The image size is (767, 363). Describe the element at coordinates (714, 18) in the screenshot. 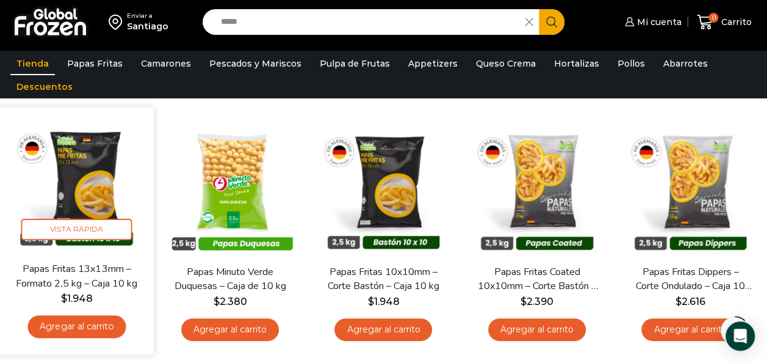

I see `span: 0` at that location.